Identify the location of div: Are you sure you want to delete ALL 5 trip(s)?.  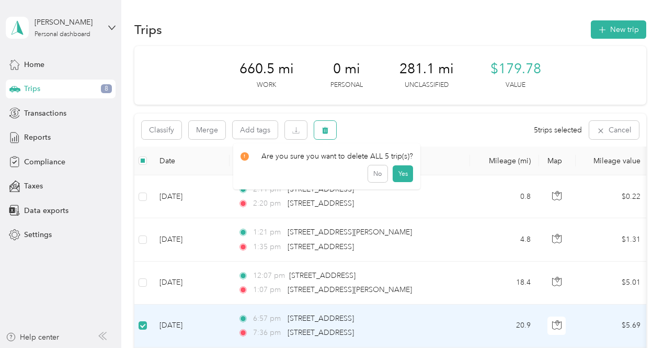
(327, 156).